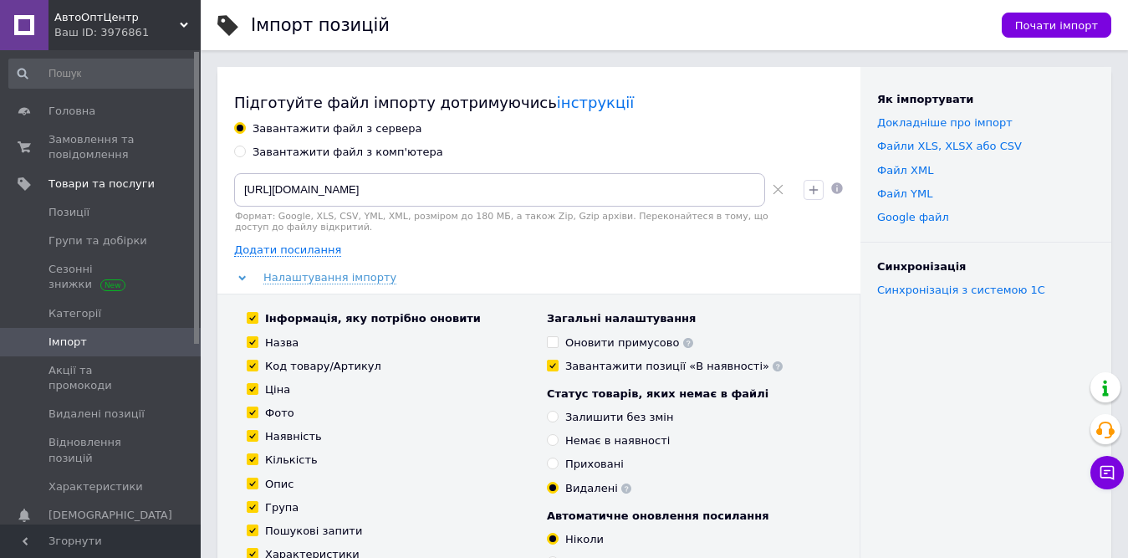 This screenshot has height=558, width=1128. Describe the element at coordinates (314, 531) in the screenshot. I see `div: Пошукові запити` at that location.